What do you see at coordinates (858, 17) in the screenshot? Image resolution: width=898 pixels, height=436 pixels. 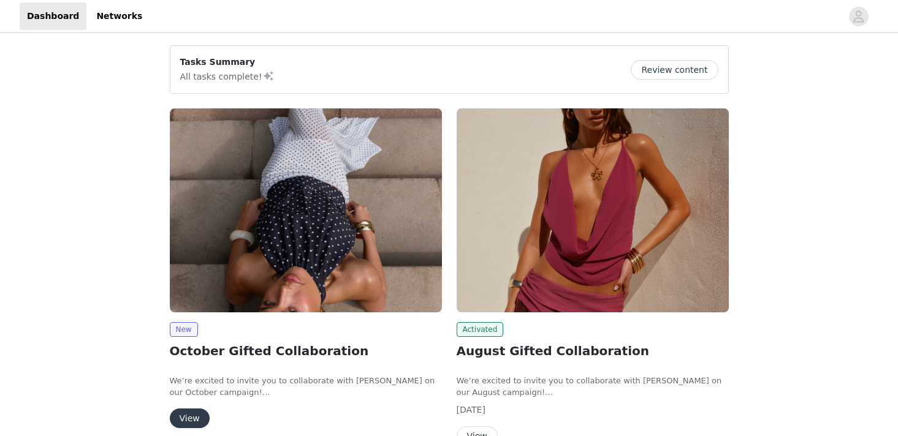 I see `div: avatar` at bounding box center [858, 17].